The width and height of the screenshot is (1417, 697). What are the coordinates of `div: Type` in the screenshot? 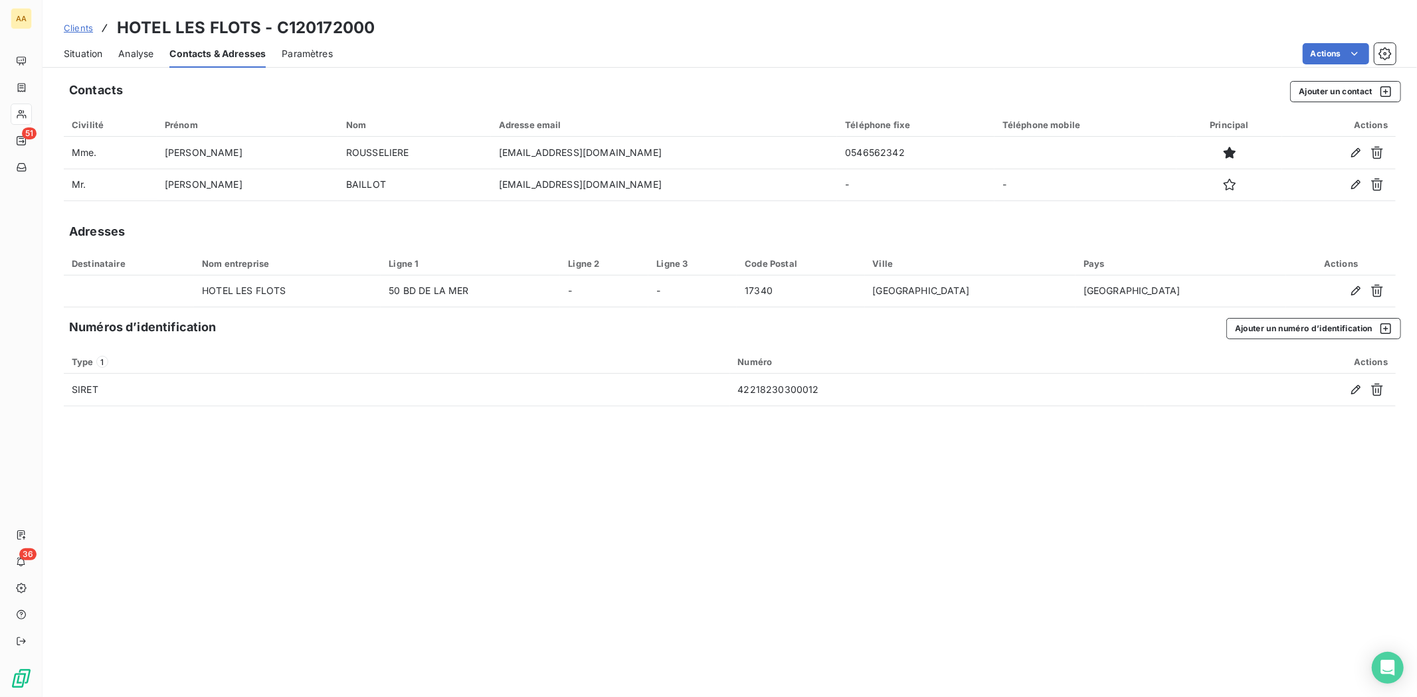 It's located at (396, 362).